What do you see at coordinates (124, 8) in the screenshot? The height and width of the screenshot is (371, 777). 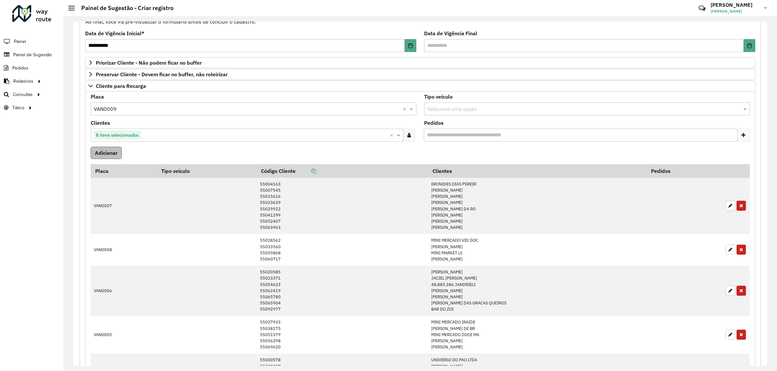 I see `h2: Painel de Sugestão - Criar registro` at bounding box center [124, 8].